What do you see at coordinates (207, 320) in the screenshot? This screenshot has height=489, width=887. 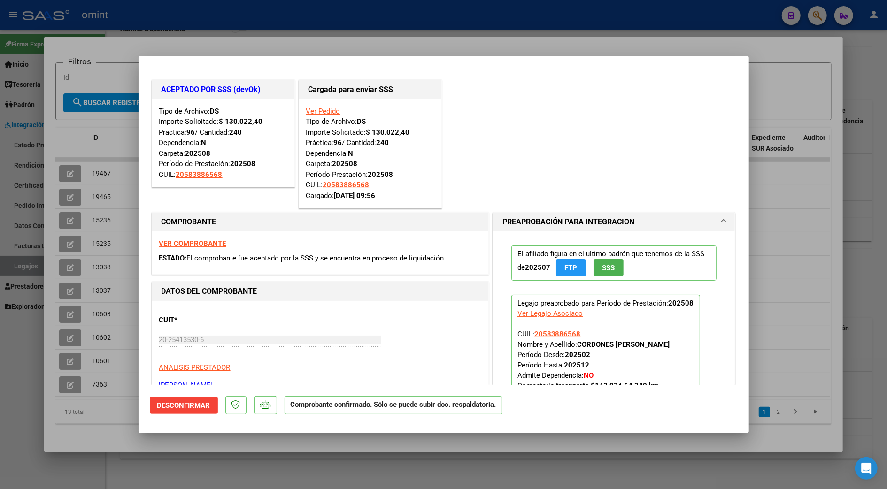 I see `p: CUIT` at bounding box center [207, 320].